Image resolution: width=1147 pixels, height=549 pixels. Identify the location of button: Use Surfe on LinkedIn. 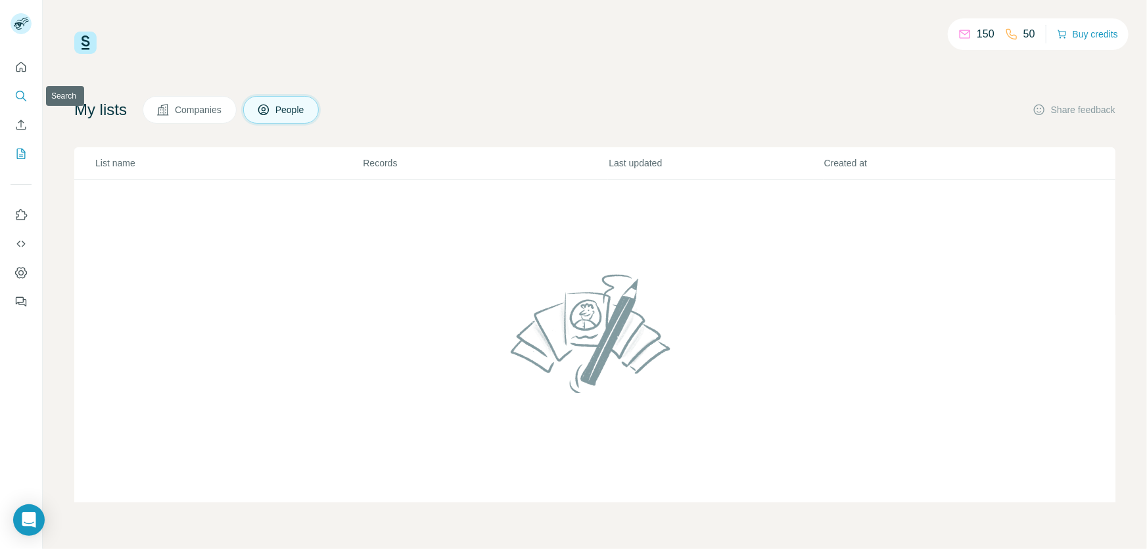
(21, 215).